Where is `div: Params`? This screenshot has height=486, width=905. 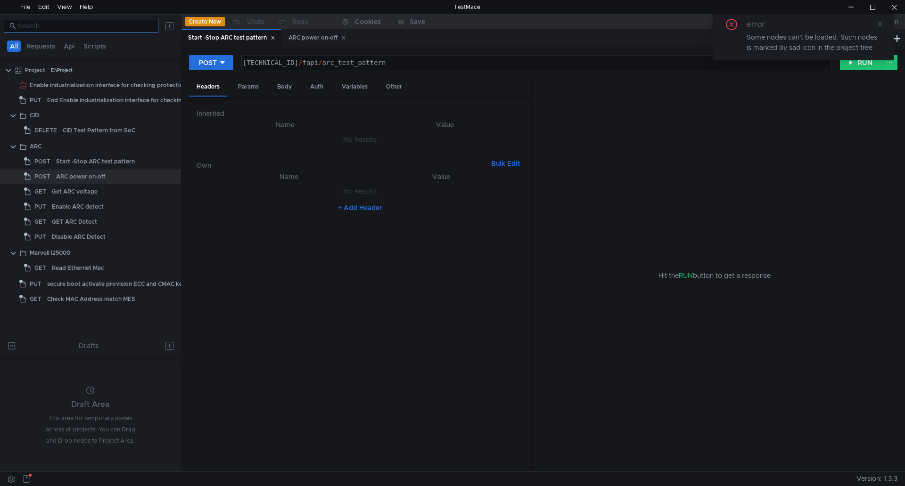
div: Params is located at coordinates (248, 87).